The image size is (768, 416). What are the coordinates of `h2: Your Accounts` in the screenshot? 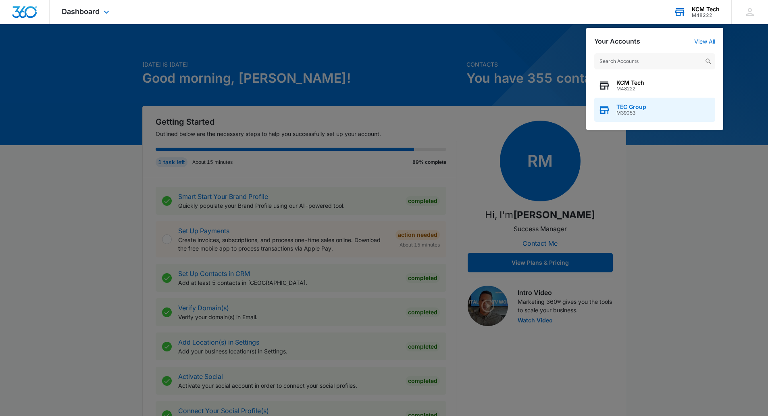 It's located at (617, 41).